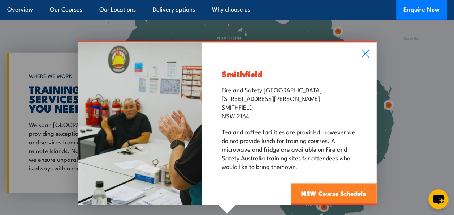 The height and width of the screenshot is (215, 454). I want to click on h3: Smithfield, so click(289, 73).